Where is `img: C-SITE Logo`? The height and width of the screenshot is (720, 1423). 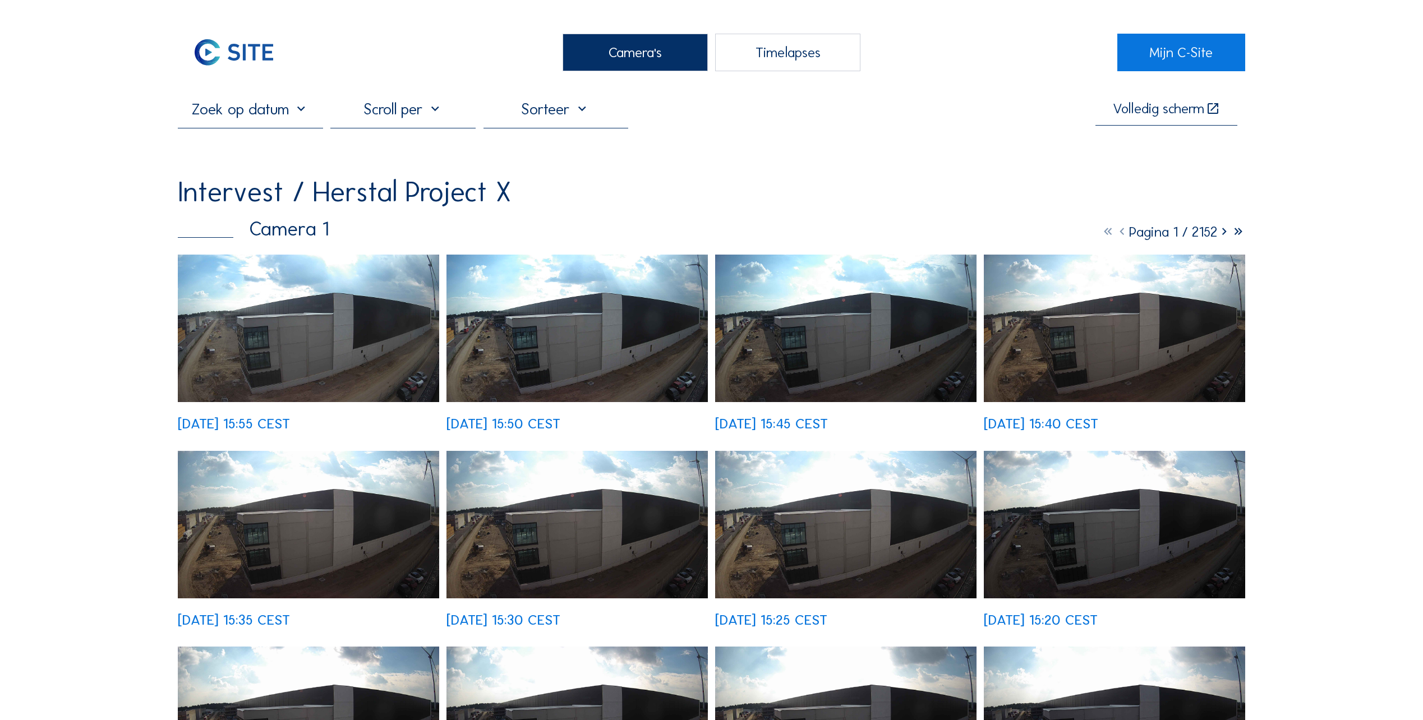 img: C-SITE Logo is located at coordinates (233, 52).